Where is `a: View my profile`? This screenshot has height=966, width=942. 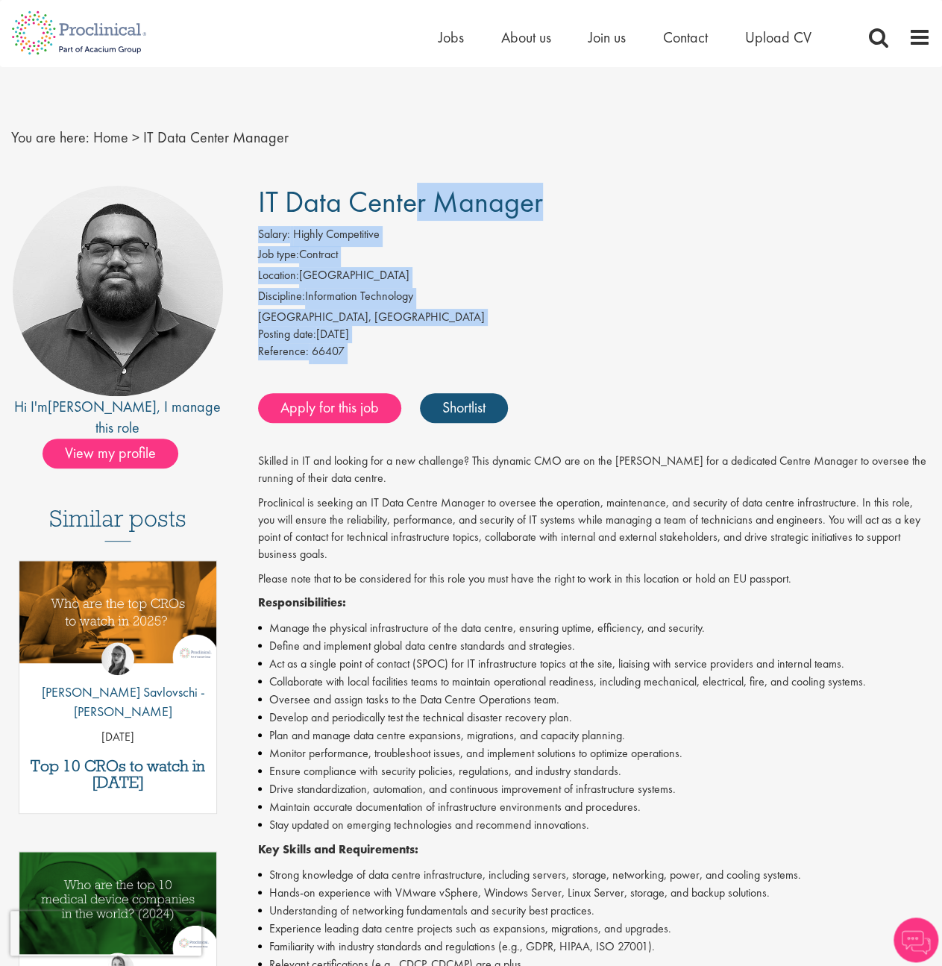
a: View my profile is located at coordinates (118, 451).